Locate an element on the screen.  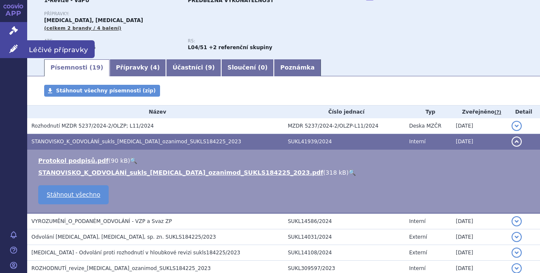
th: Typ is located at coordinates (428, 112).